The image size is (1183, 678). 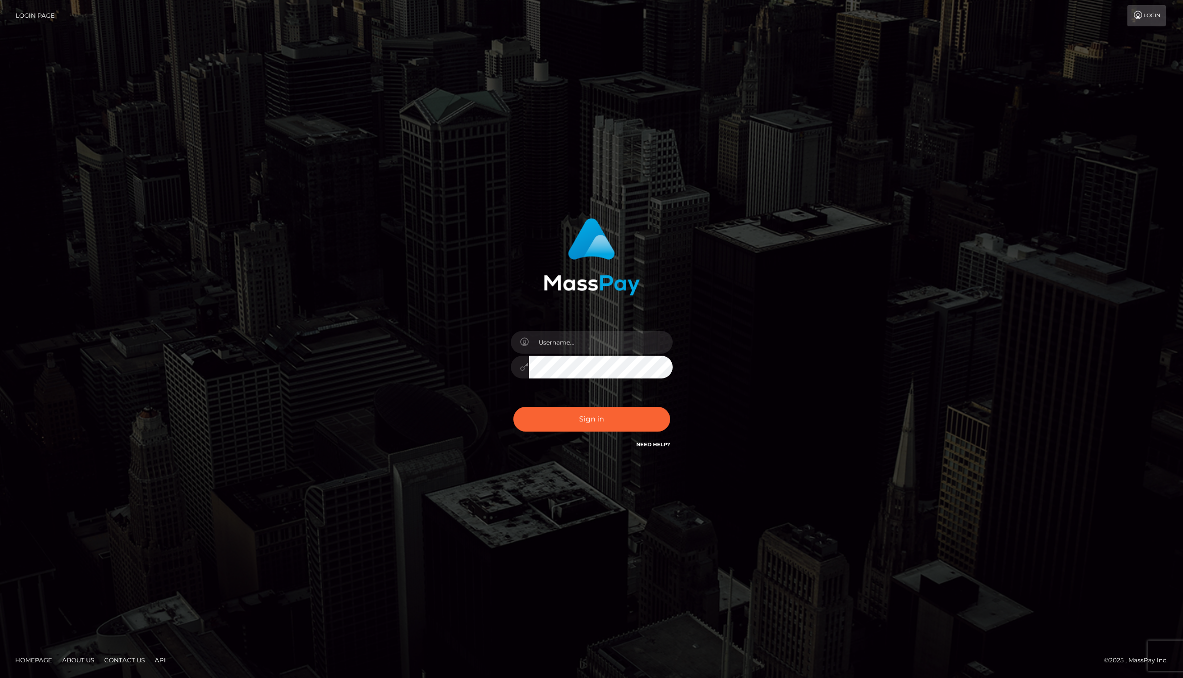 What do you see at coordinates (35, 16) in the screenshot?
I see `a: Login Page` at bounding box center [35, 16].